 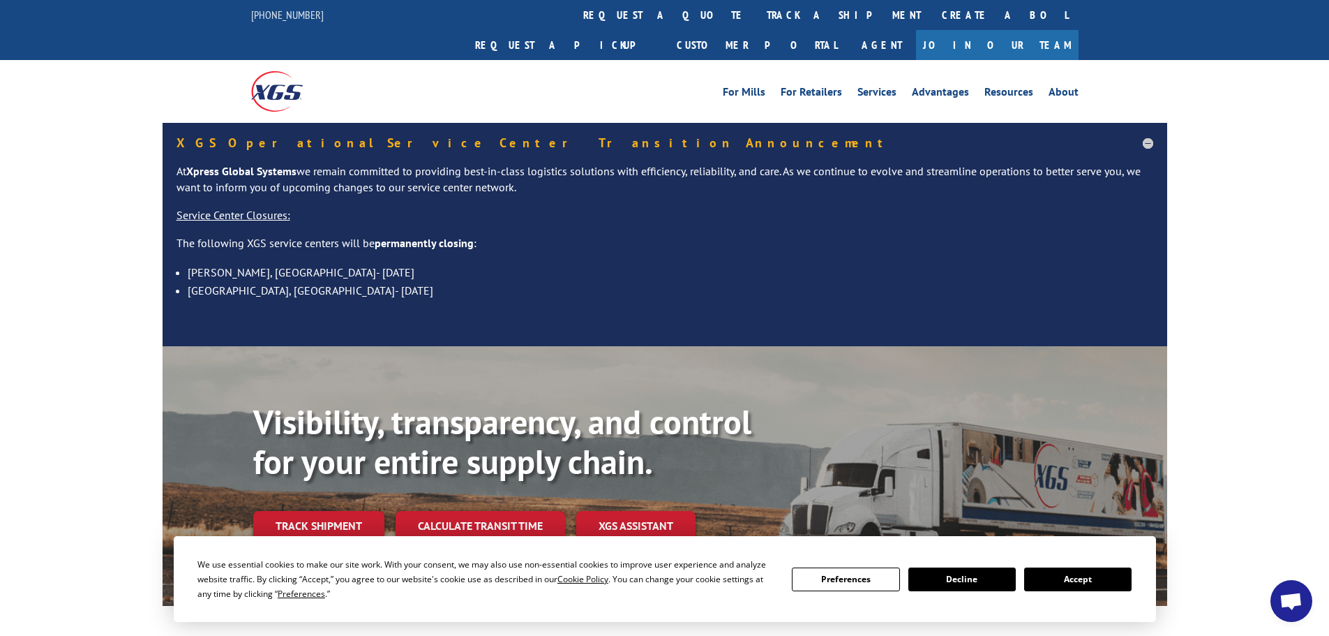 What do you see at coordinates (665, 579) in the screenshot?
I see `div: Cookie Consent Prompt` at bounding box center [665, 579].